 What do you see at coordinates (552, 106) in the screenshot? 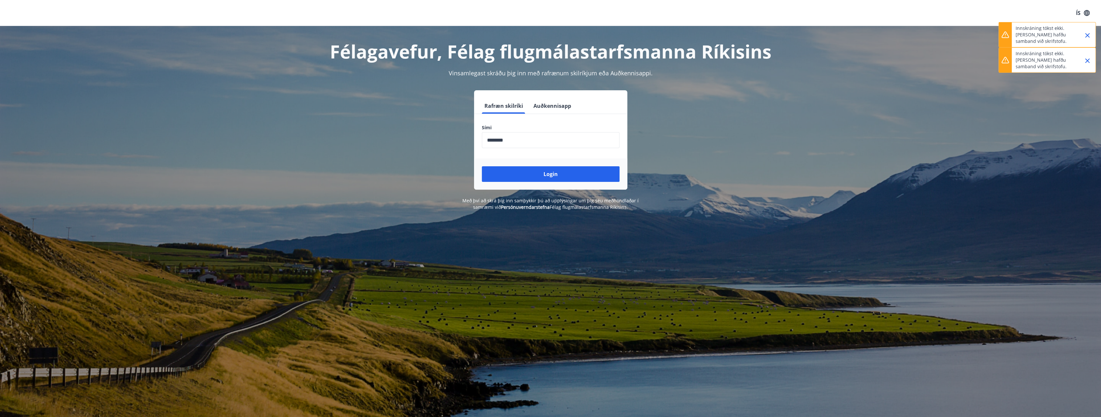
I see `button: Auðkennisapp` at bounding box center [552, 106].